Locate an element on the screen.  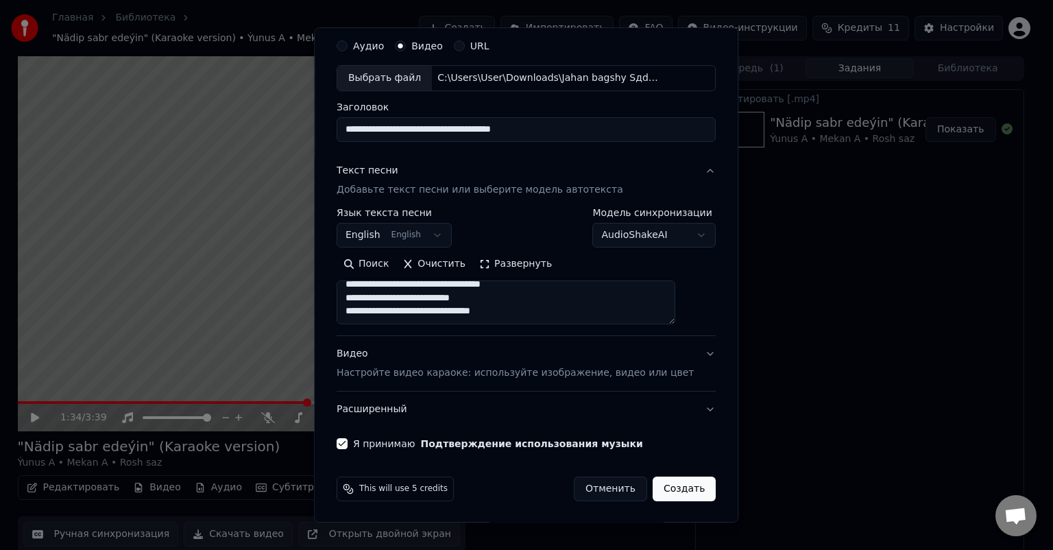
div: Видео is located at coordinates (515, 363).